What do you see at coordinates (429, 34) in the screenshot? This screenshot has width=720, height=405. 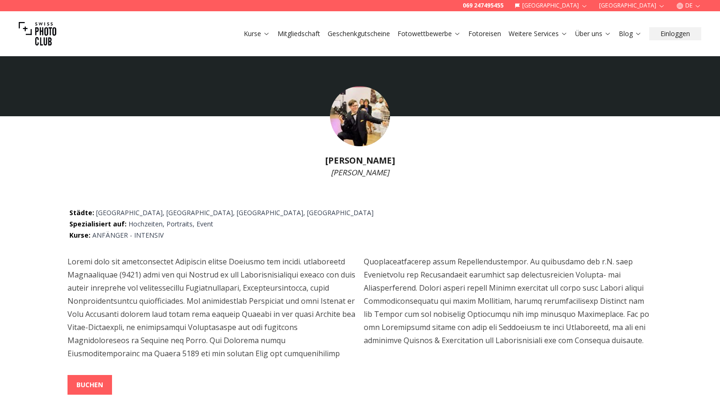 I see `a: Fotowettbewerbe` at bounding box center [429, 34].